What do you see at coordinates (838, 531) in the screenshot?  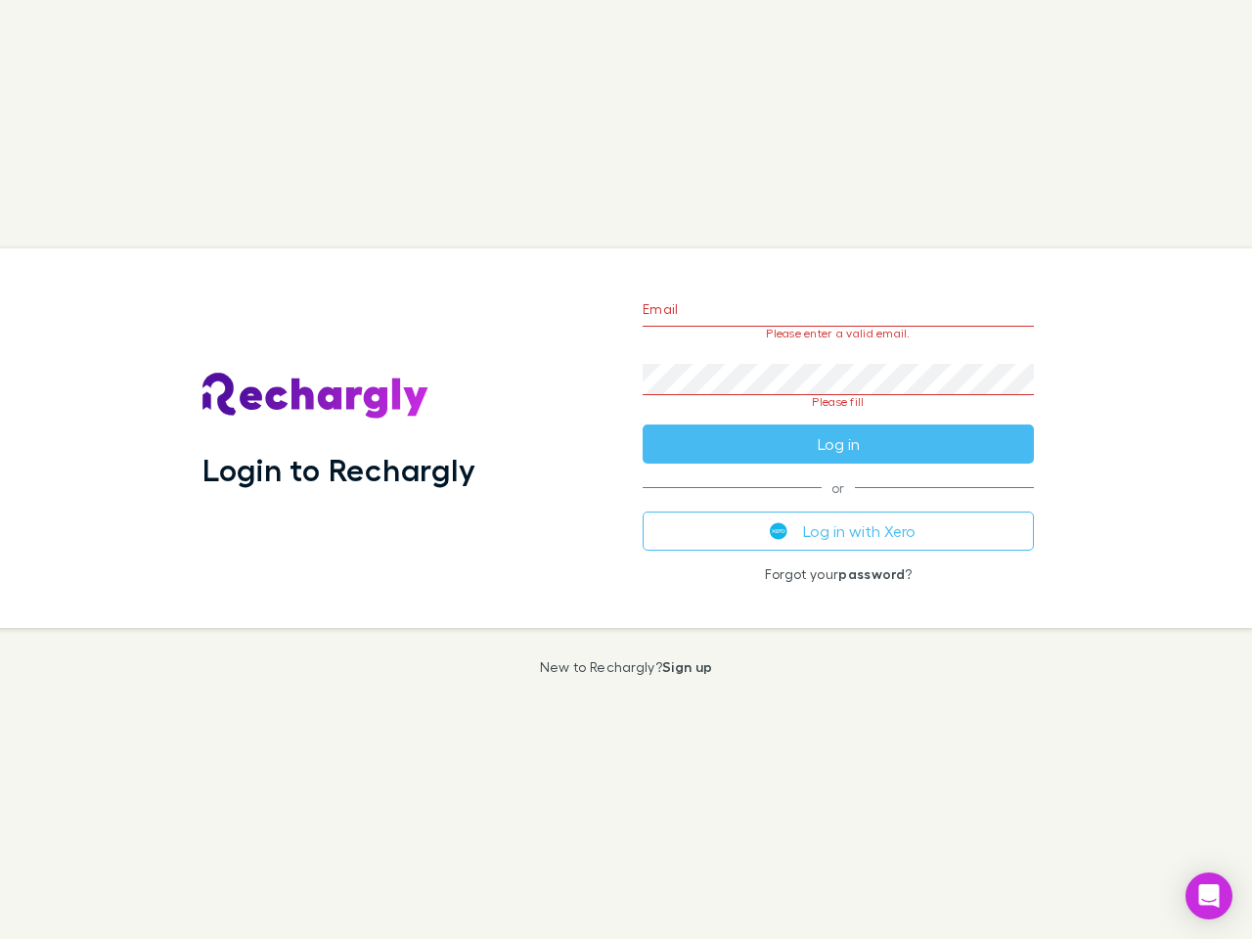 I see `button: Log in with Xero` at bounding box center [838, 531].